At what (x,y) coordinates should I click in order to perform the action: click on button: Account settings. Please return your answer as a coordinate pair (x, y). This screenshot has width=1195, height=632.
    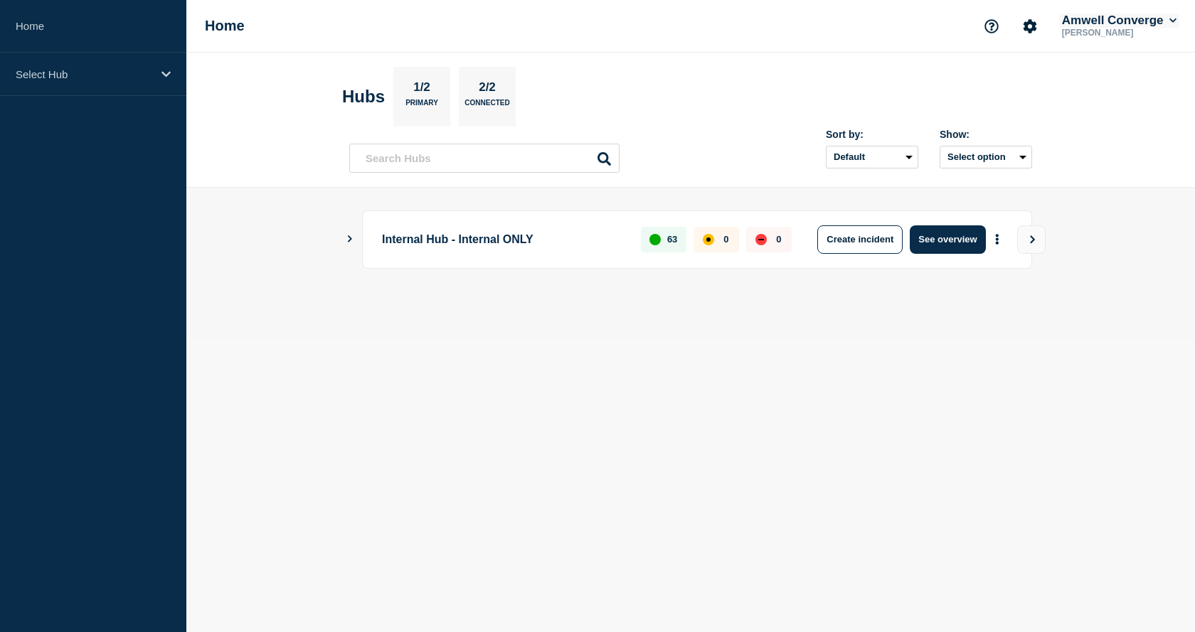
    Looking at the image, I should click on (1030, 26).